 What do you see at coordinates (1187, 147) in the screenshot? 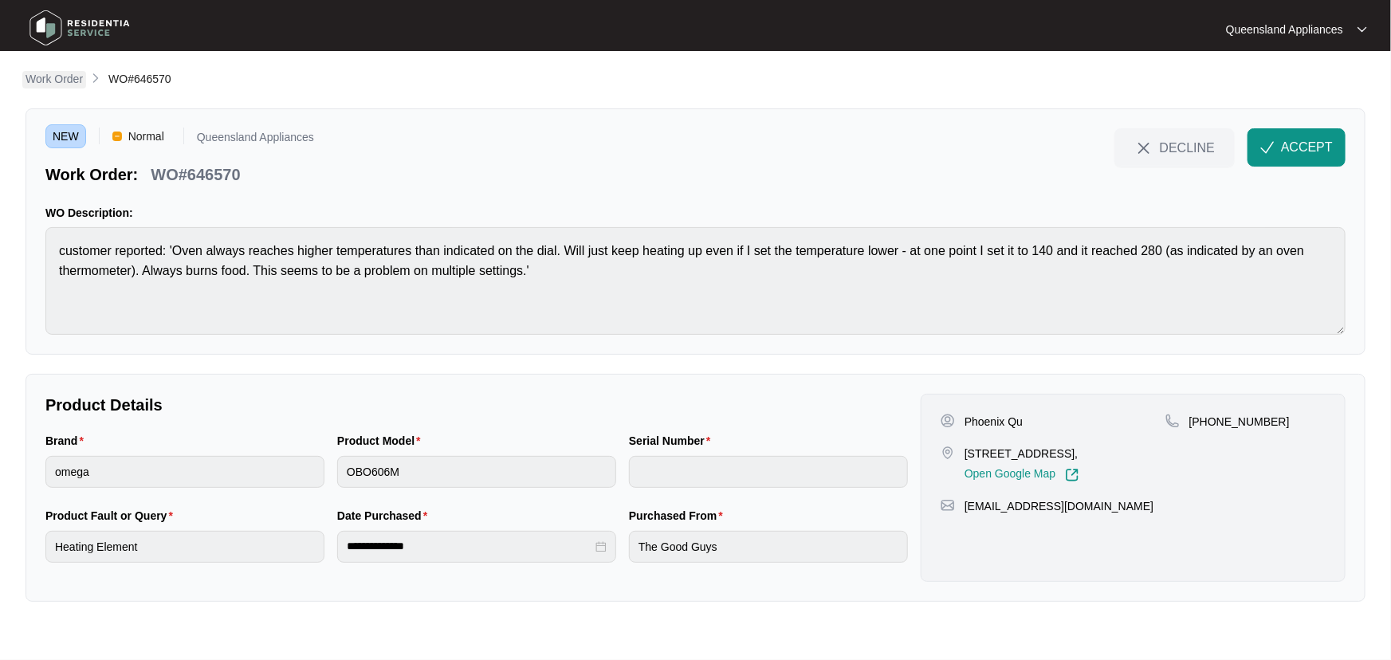
I see `span: DECLINE` at bounding box center [1187, 147].